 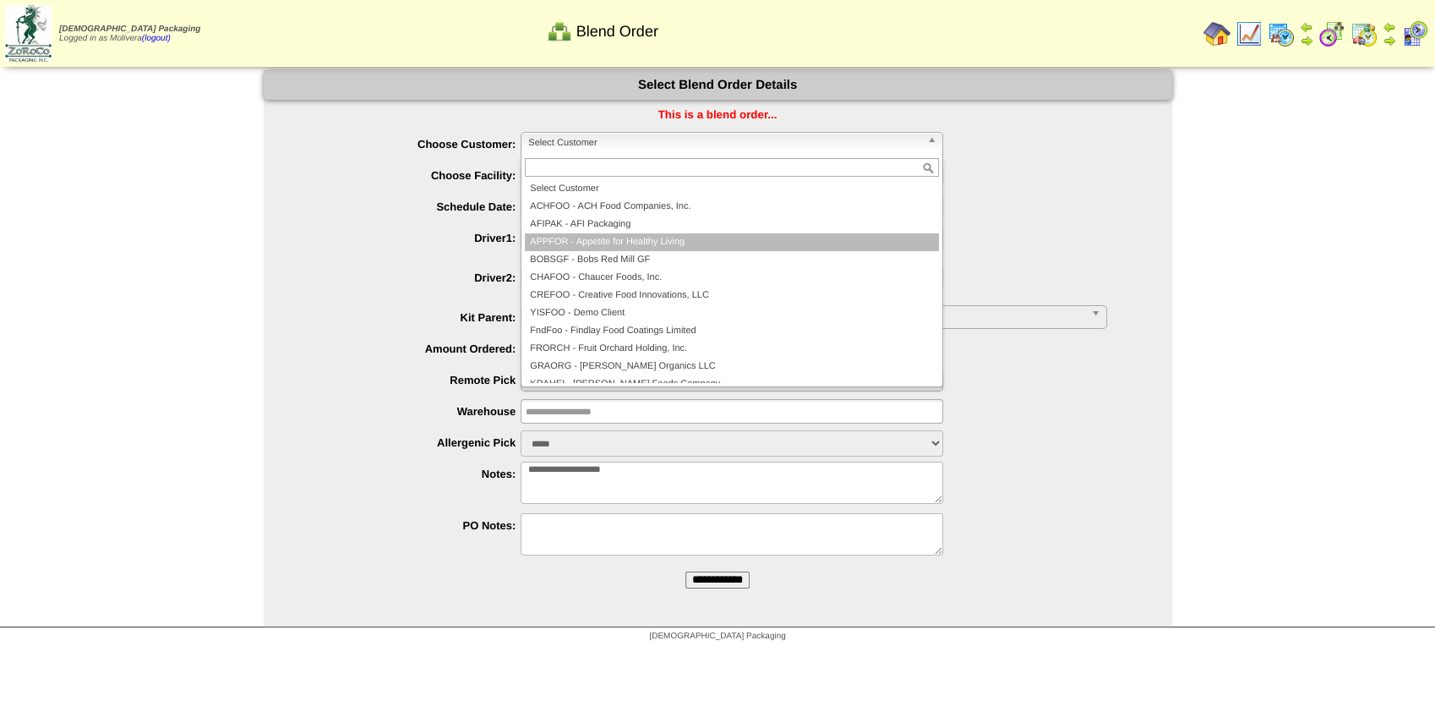 I want to click on div: This is a blend order..., so click(x=718, y=114).